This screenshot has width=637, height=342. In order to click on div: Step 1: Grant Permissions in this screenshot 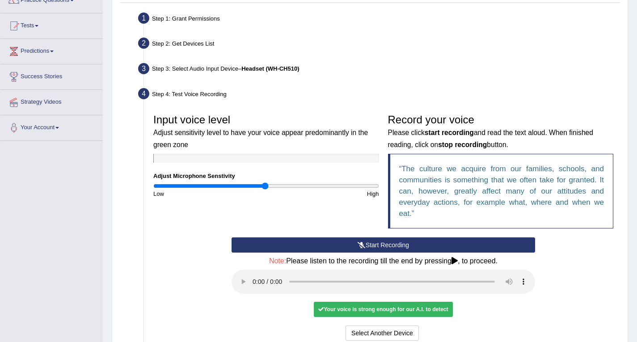, I will do `click(379, 20)`.